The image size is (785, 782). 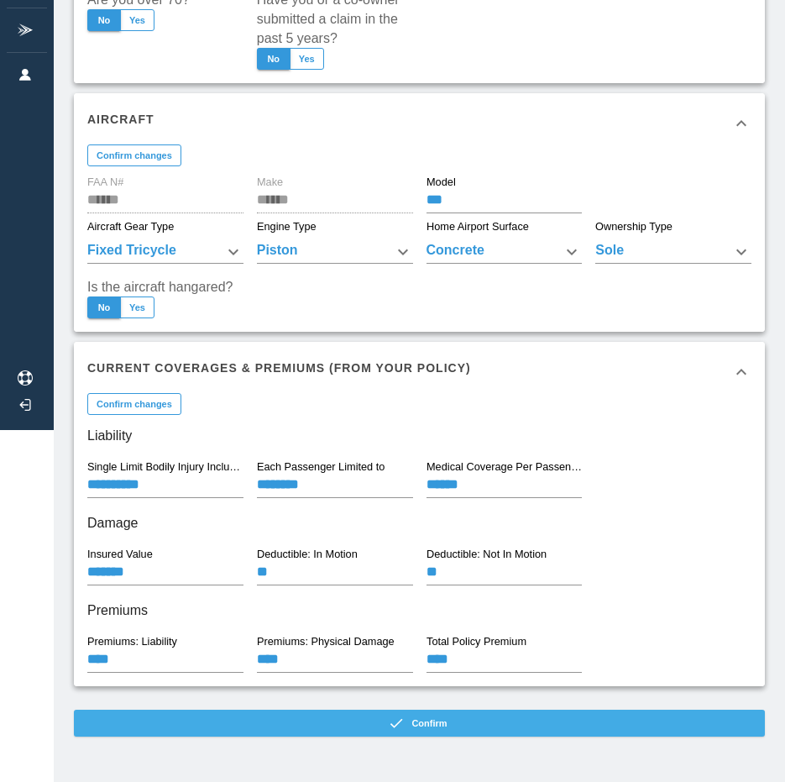 I want to click on h6: Premiums, so click(x=419, y=610).